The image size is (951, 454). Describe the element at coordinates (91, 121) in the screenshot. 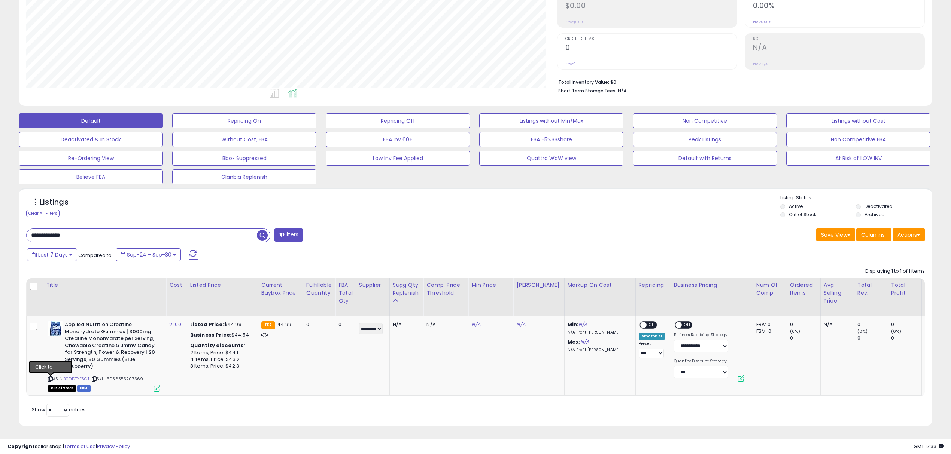

I see `button: Default` at that location.